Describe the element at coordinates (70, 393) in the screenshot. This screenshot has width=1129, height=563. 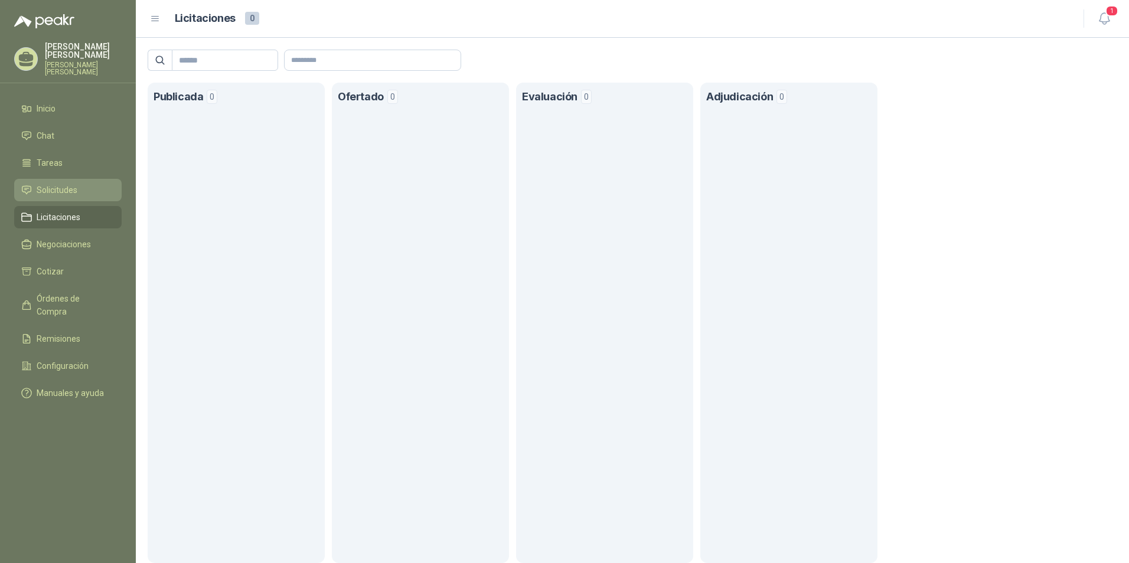
I see `span: Manuales y ayuda` at that location.